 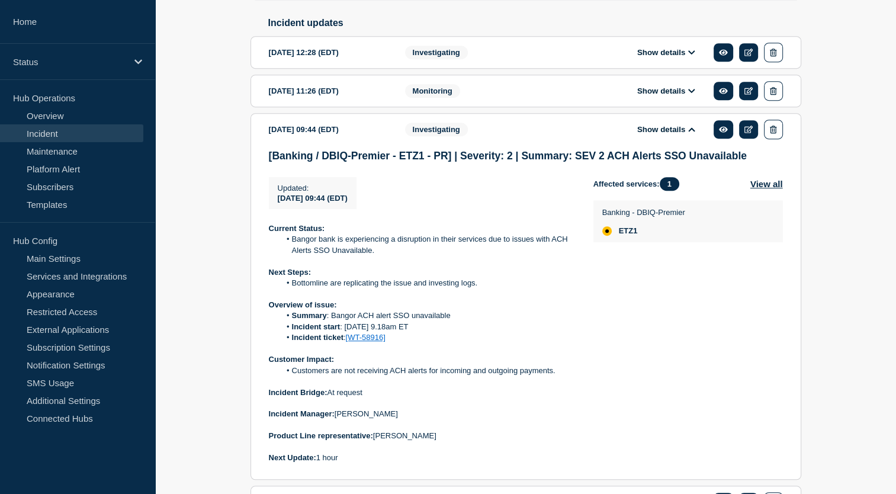 I want to click on strong: Product Line representative:, so click(x=321, y=435).